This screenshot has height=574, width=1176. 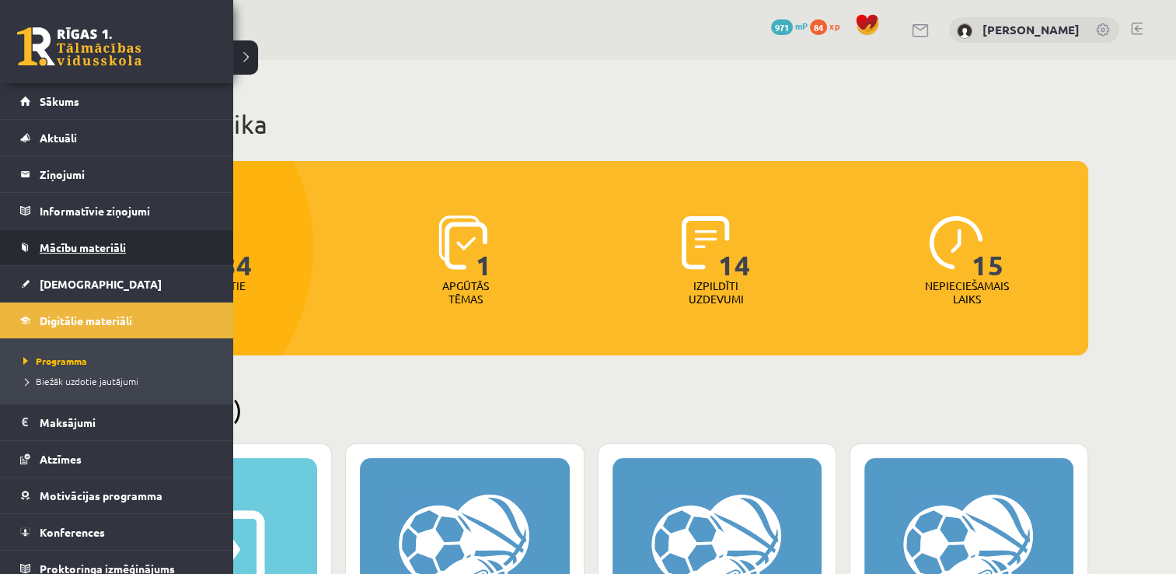 What do you see at coordinates (127, 174) in the screenshot?
I see `legend: Ziņojumi` at bounding box center [127, 174].